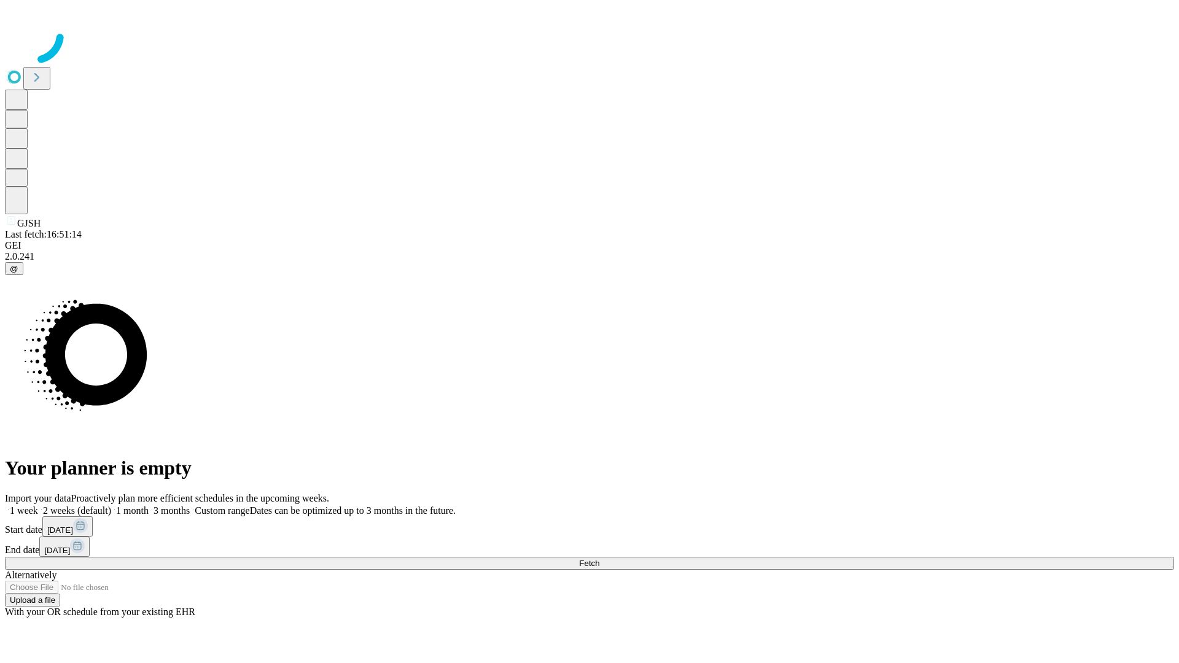 The height and width of the screenshot is (663, 1179). Describe the element at coordinates (352, 510) in the screenshot. I see `span: Dates can be optimized up to 3 months in the future.` at that location.